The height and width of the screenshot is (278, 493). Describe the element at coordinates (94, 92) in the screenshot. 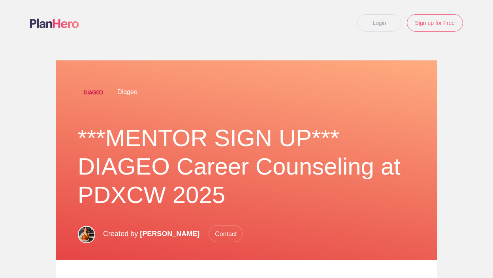

I see `img: Untitled design` at that location.